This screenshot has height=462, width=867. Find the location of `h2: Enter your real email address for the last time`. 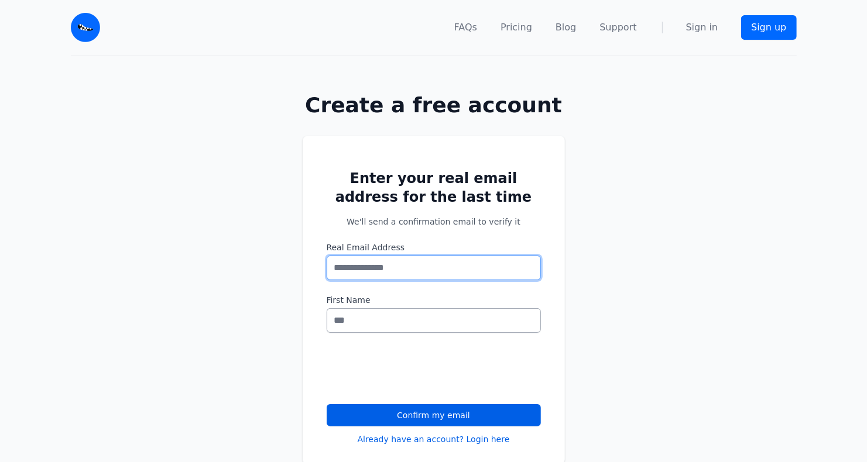

h2: Enter your real email address for the last time is located at coordinates (434, 188).